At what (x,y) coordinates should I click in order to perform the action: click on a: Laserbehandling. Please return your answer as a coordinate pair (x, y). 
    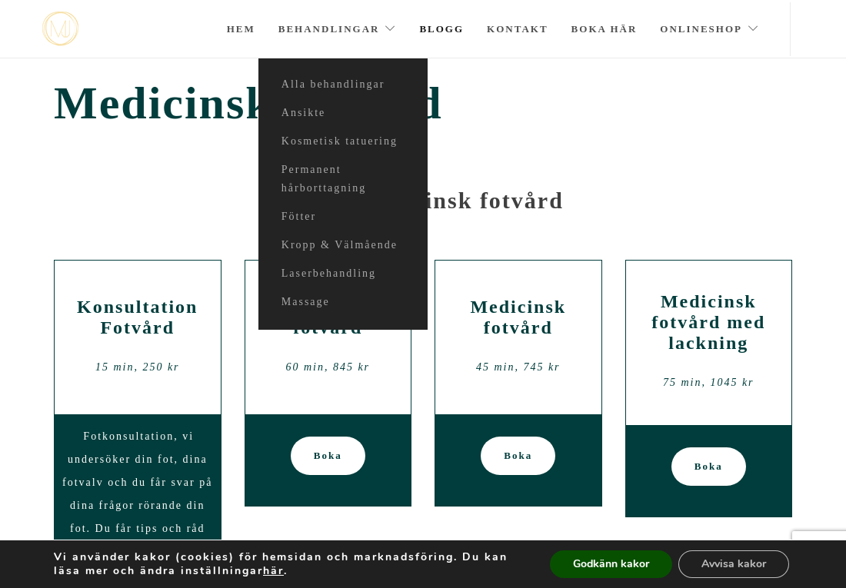
    Looking at the image, I should click on (343, 274).